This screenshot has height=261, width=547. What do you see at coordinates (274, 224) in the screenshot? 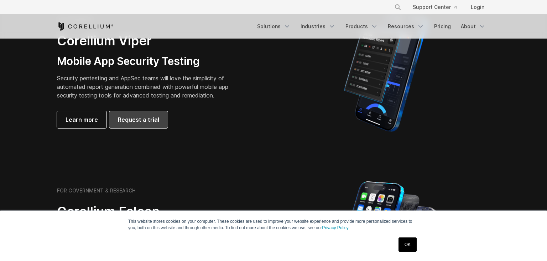
I see `p: This website stores cookies on your computer. These cookies are used to improve your website expe...` at bounding box center [274, 224].